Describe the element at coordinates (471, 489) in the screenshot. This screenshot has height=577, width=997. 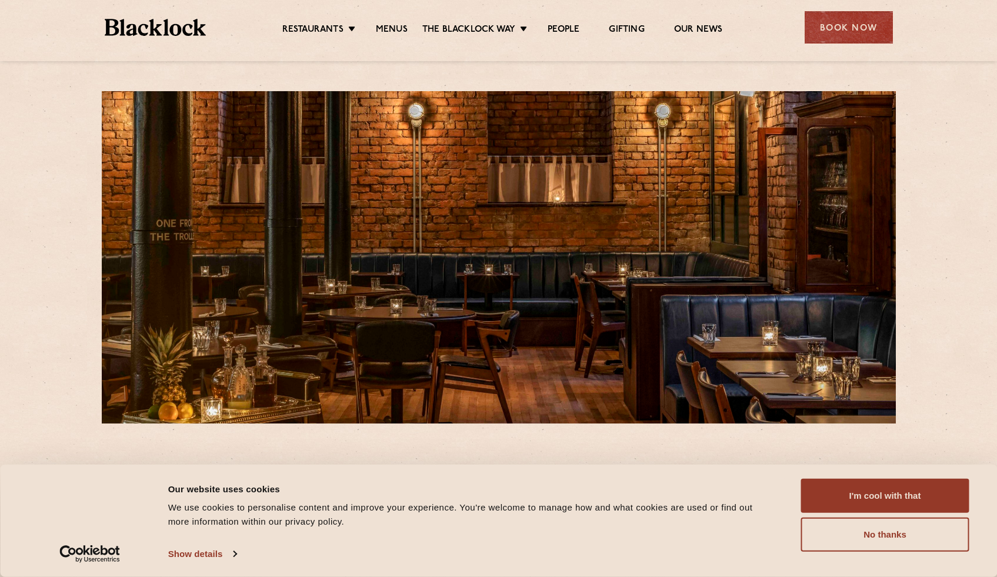
I see `div: Our website uses cookies` at that location.